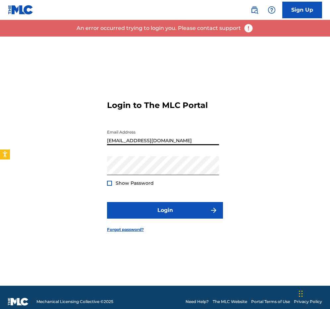  I want to click on img: MLC Logo, so click(21, 10).